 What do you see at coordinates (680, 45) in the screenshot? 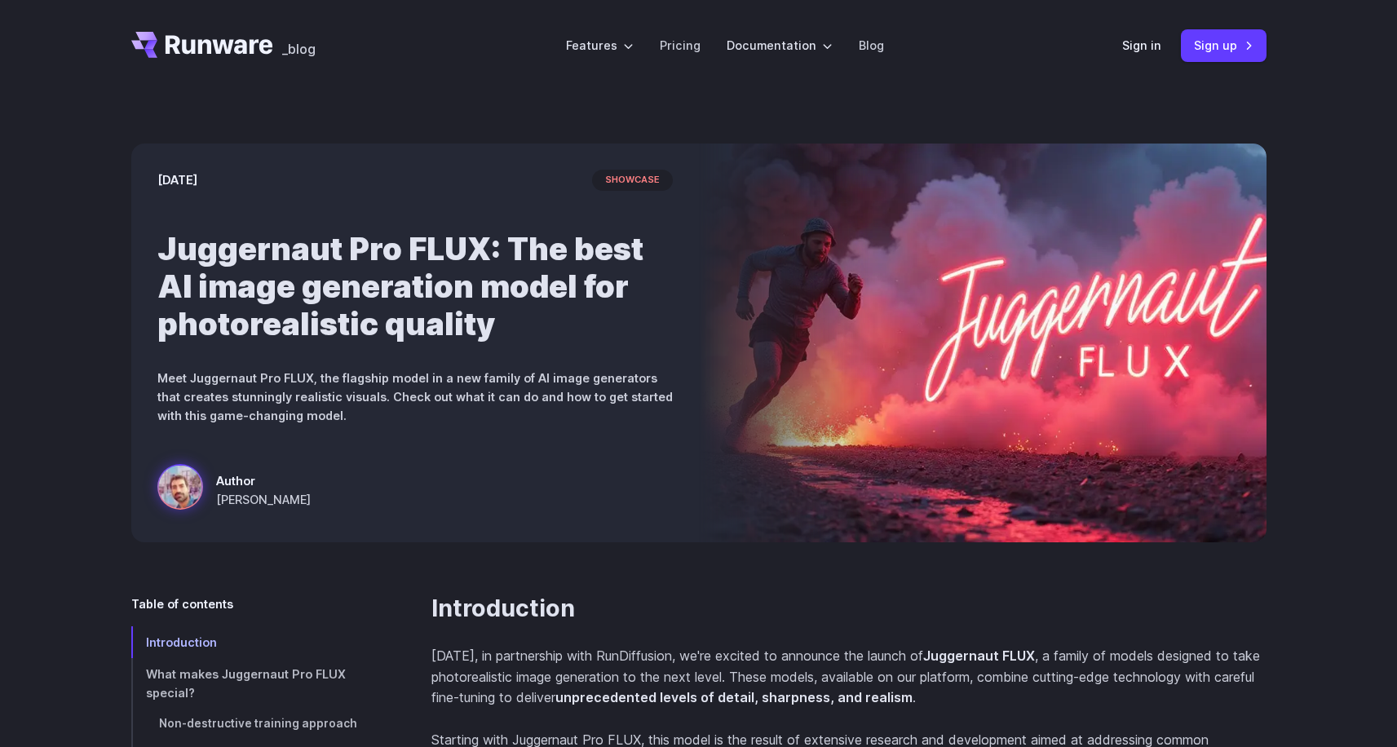
I see `a: Pricing` at bounding box center [680, 45].